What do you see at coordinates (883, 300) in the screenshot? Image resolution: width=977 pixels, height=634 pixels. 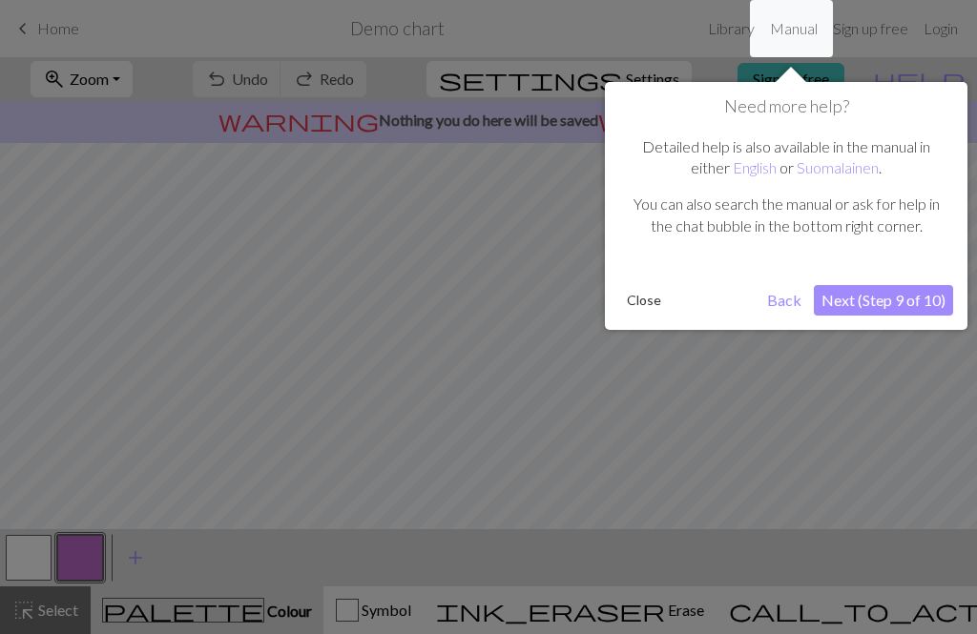 I see `button: Next (Step 9 of 10)` at bounding box center [883, 300].